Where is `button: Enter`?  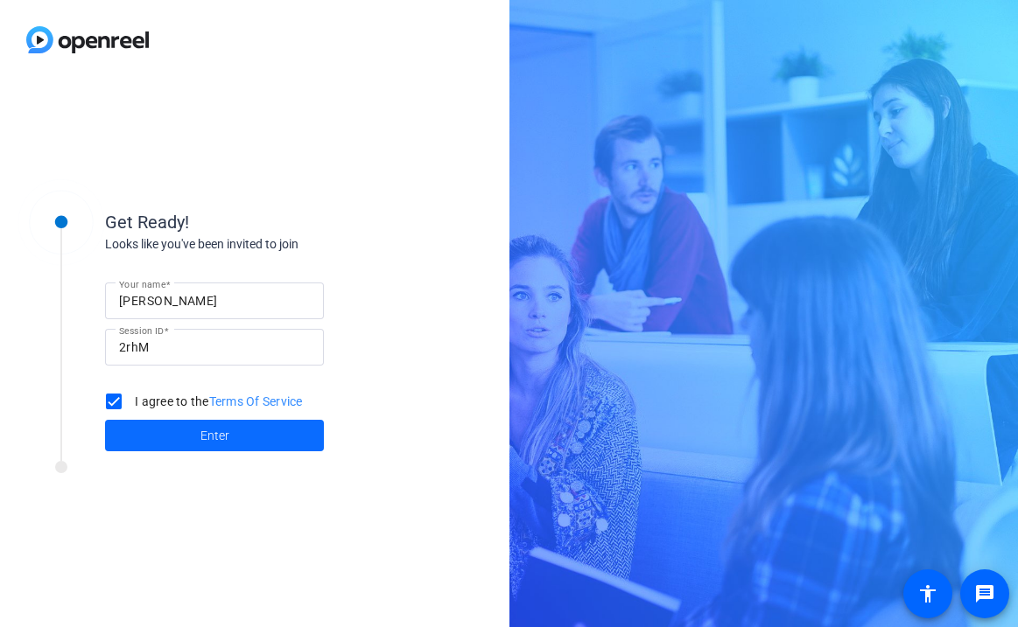
button: Enter is located at coordinates (214, 436).